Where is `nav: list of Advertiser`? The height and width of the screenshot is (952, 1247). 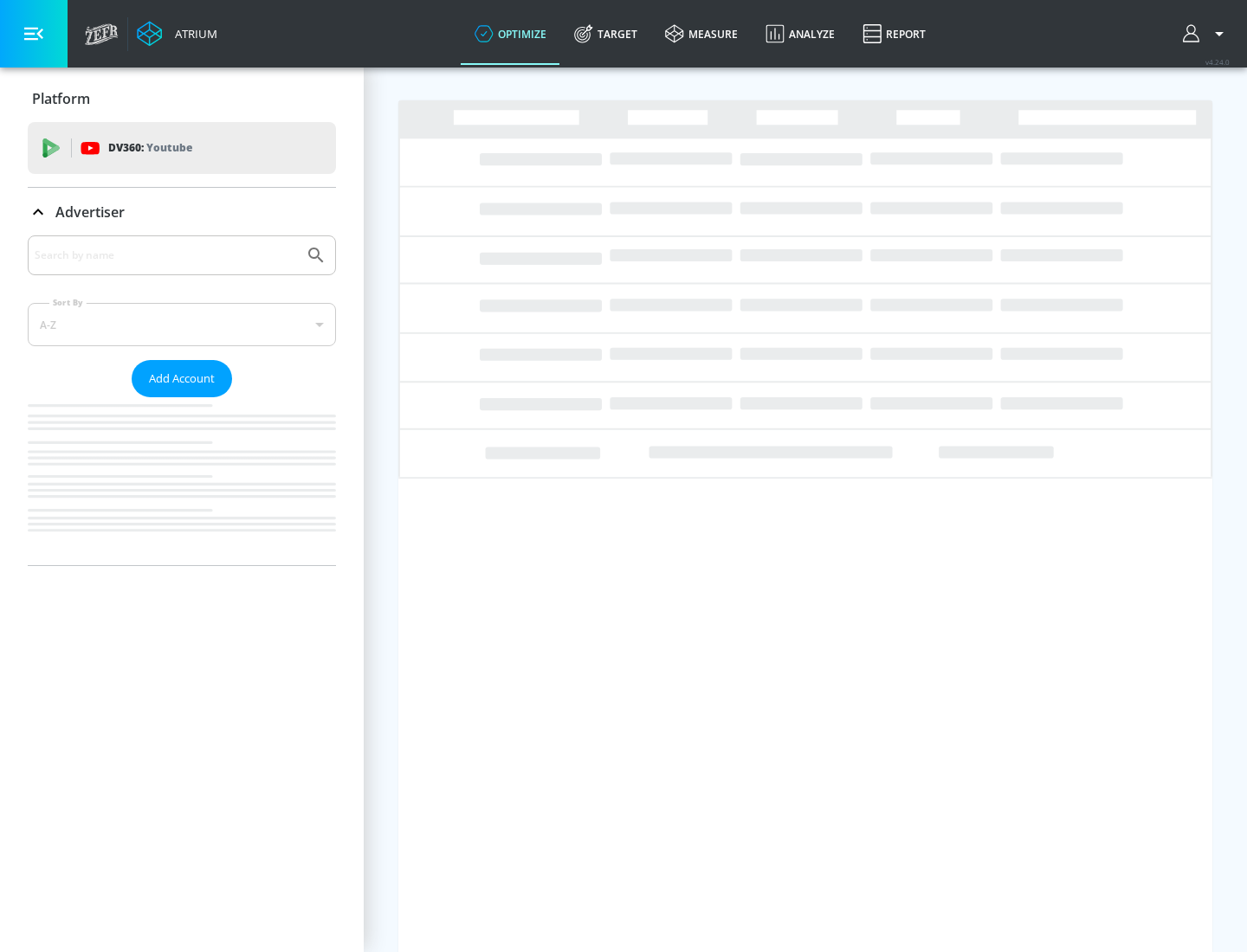
nav: list of Advertiser is located at coordinates (182, 481).